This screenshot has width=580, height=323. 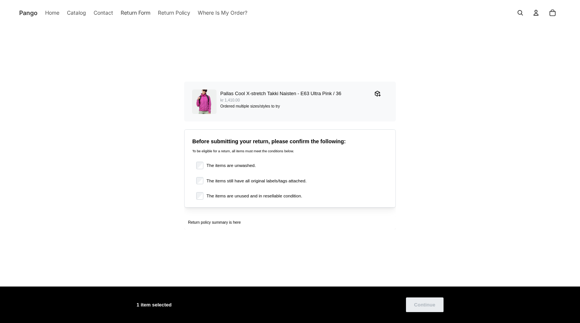 What do you see at coordinates (536, 13) in the screenshot?
I see `span: Open account menu` at bounding box center [536, 13].